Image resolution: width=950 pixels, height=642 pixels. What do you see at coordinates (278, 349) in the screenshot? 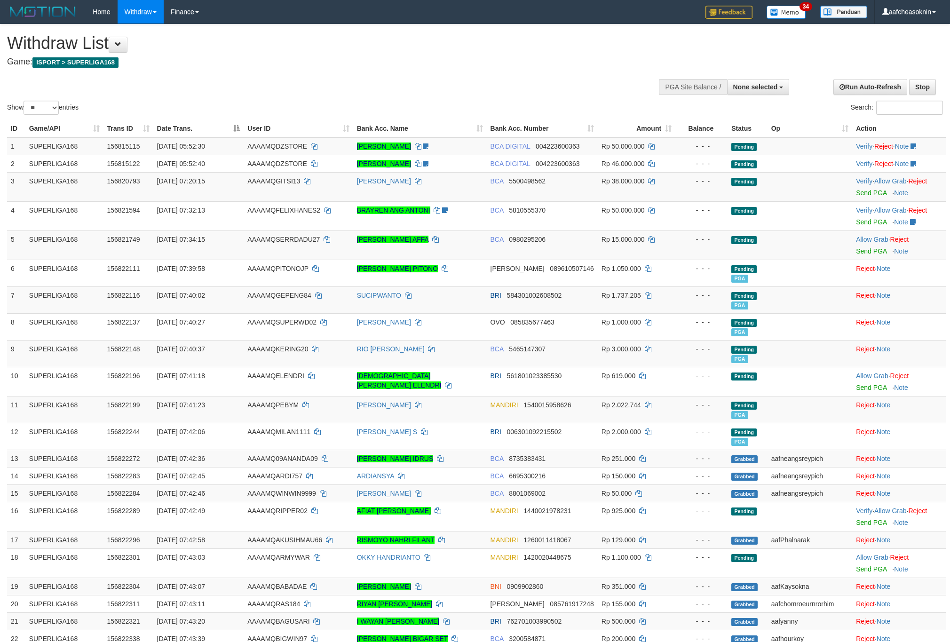
I see `span: AAAAMQKERING20` at bounding box center [278, 349].